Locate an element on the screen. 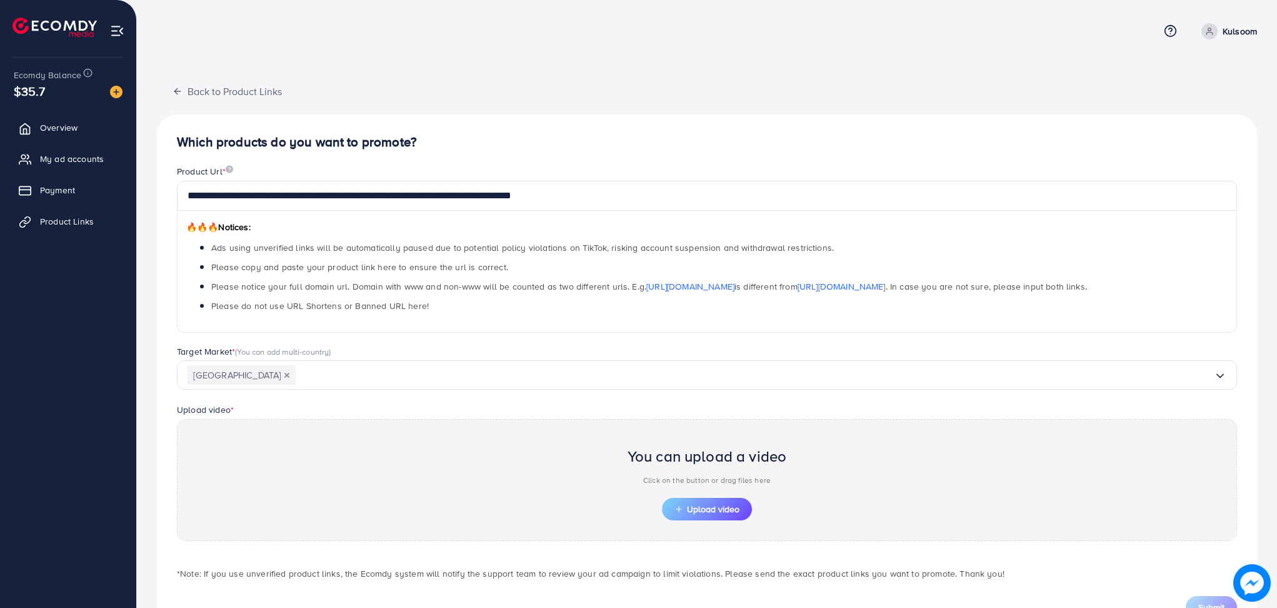 This screenshot has width=1277, height=608. div: Search for option is located at coordinates (707, 375).